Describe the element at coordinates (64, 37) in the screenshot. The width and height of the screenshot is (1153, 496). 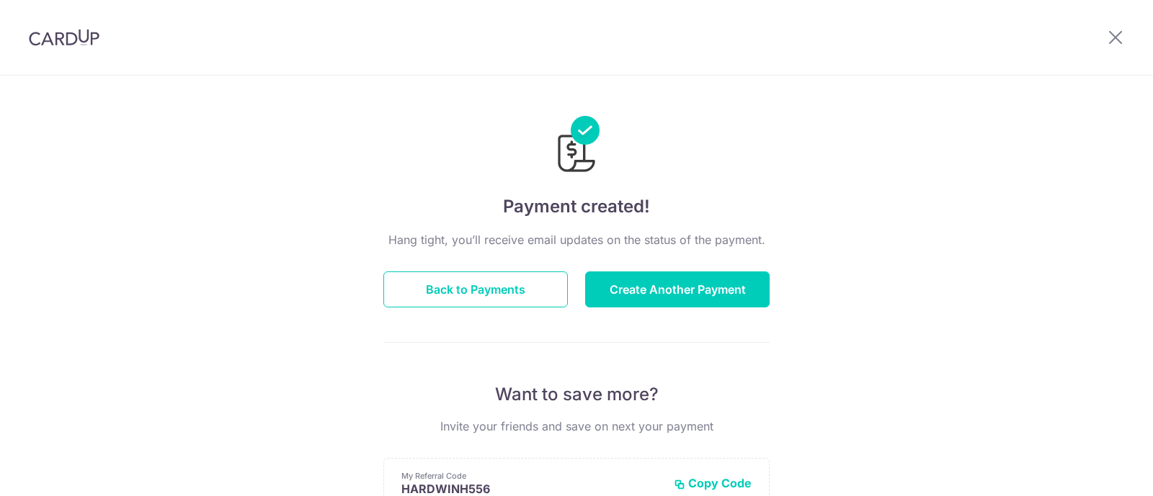
I see `img: CardUp` at that location.